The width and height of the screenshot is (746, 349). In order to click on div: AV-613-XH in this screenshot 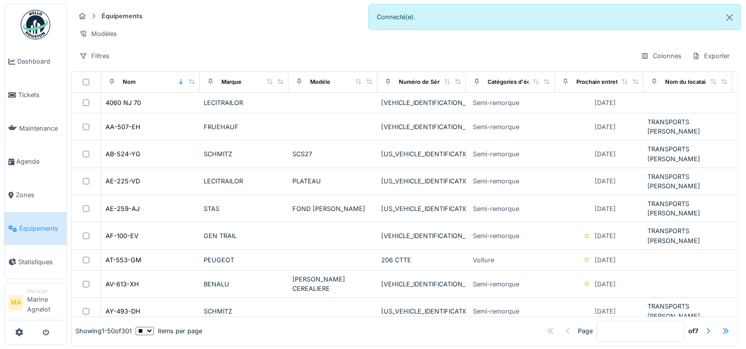, I will do `click(122, 284)`.